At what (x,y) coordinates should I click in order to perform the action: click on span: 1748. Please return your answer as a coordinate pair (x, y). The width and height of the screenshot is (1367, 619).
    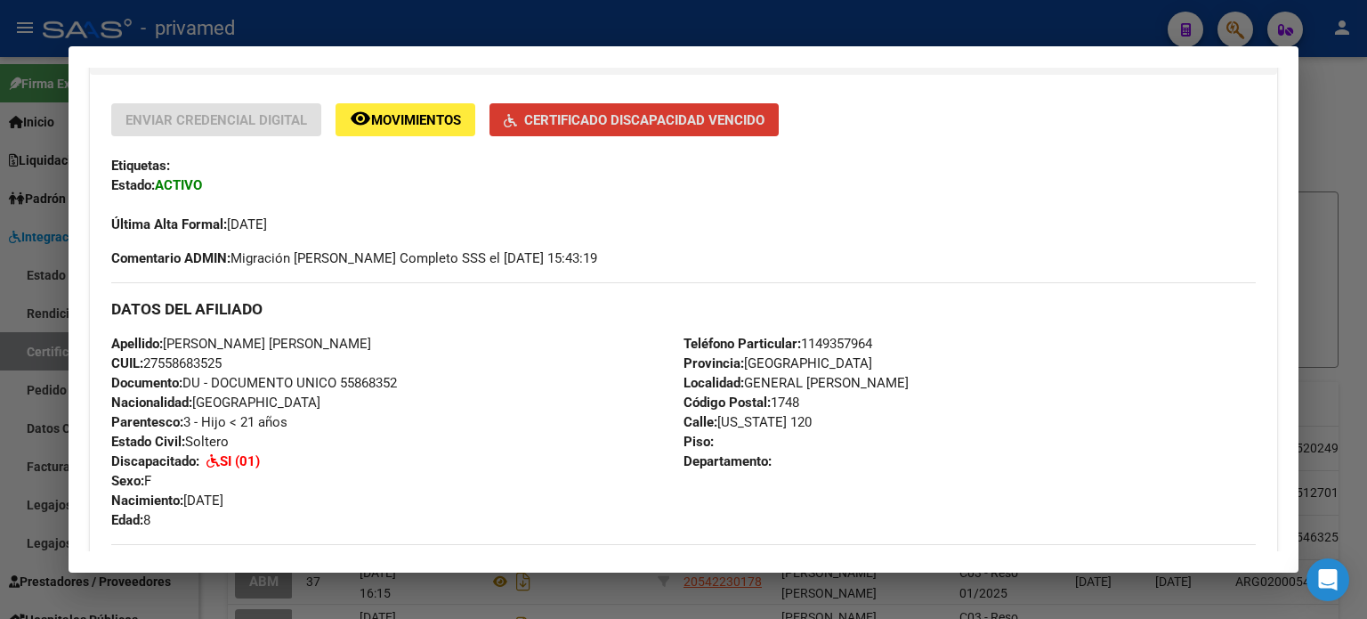
    Looking at the image, I should click on (741, 402).